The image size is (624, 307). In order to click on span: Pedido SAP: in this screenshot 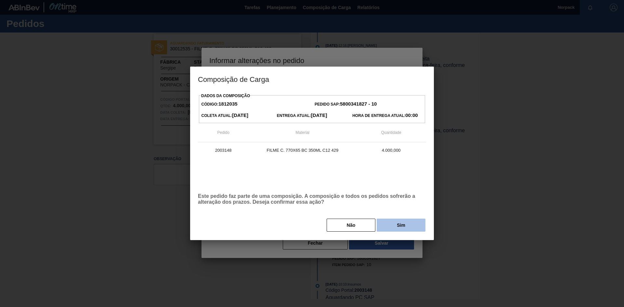, I will do `click(345, 104)`.